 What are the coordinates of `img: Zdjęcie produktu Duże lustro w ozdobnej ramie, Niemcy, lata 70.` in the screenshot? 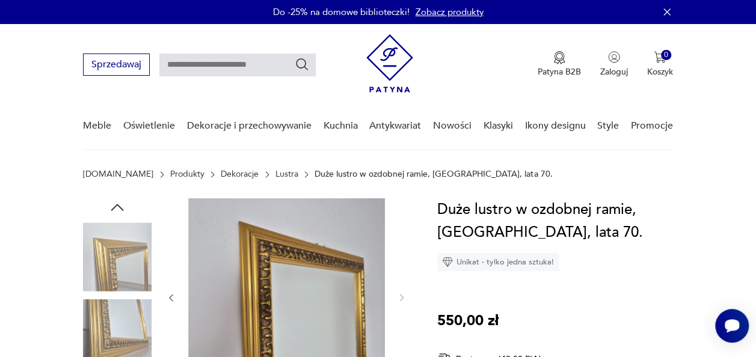 It's located at (117, 257).